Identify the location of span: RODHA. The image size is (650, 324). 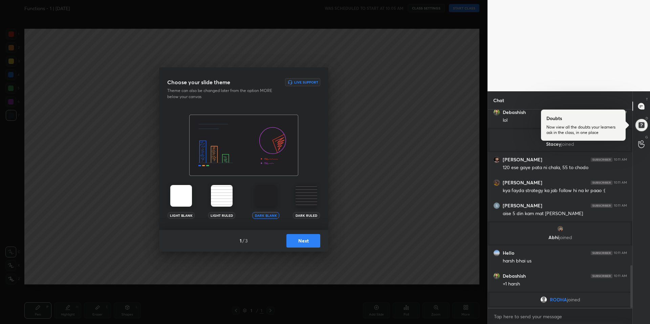
(558, 300).